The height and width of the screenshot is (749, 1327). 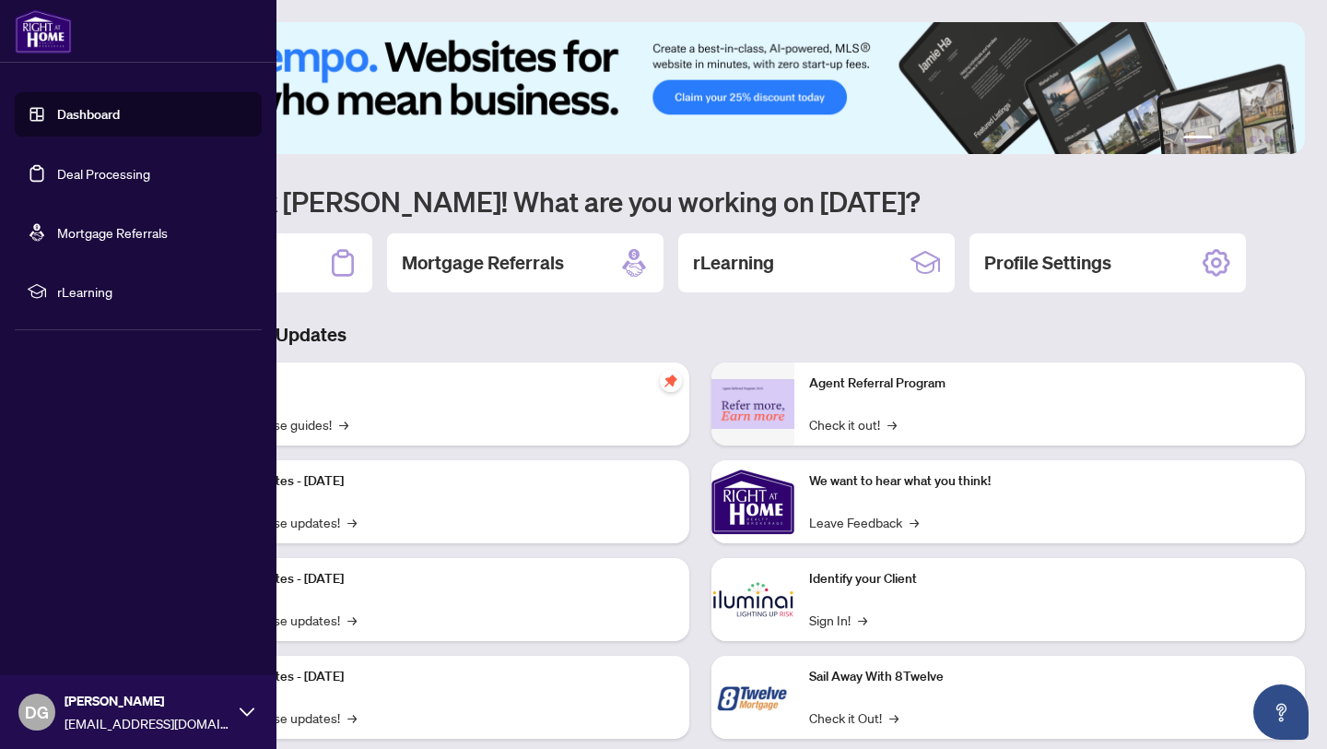 I want to click on a: Check it out!→, so click(x=853, y=424).